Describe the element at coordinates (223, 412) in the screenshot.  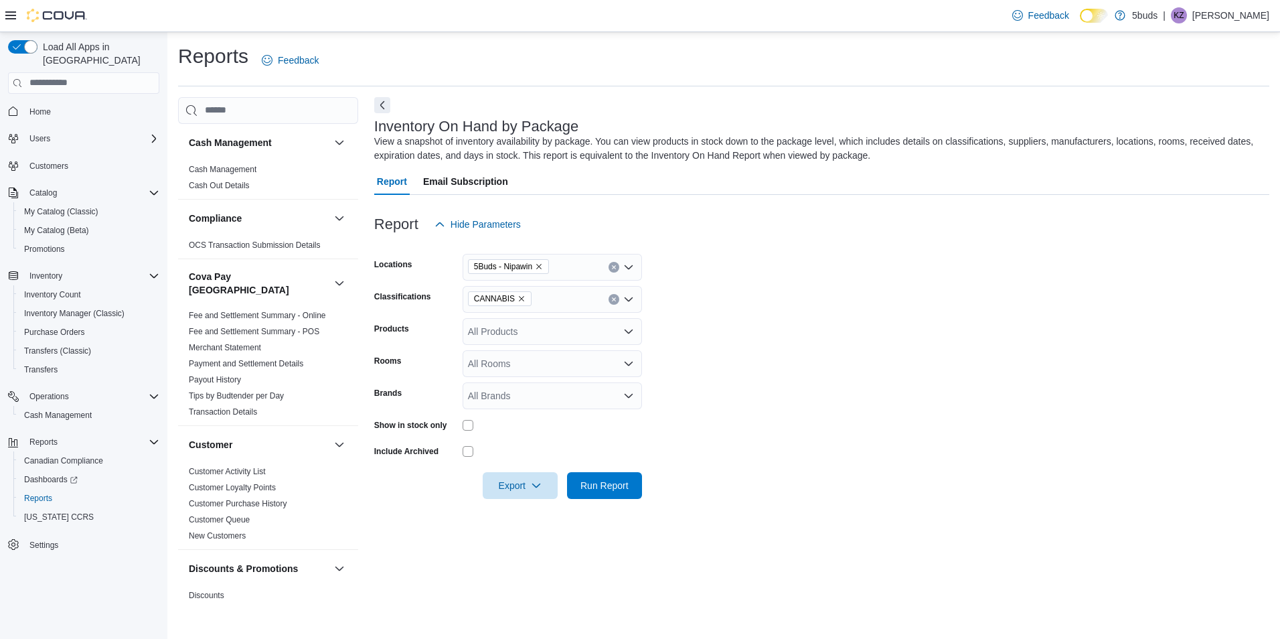
I see `span: Transaction Details` at that location.